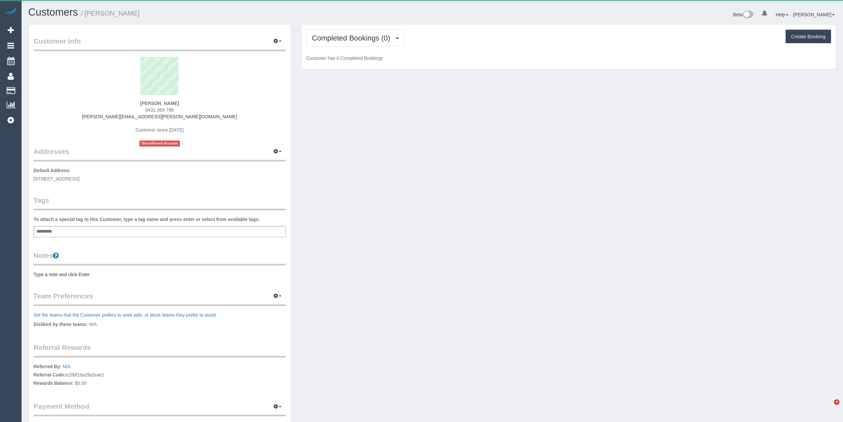 This screenshot has height=422, width=843. I want to click on legend: Tags, so click(160, 202).